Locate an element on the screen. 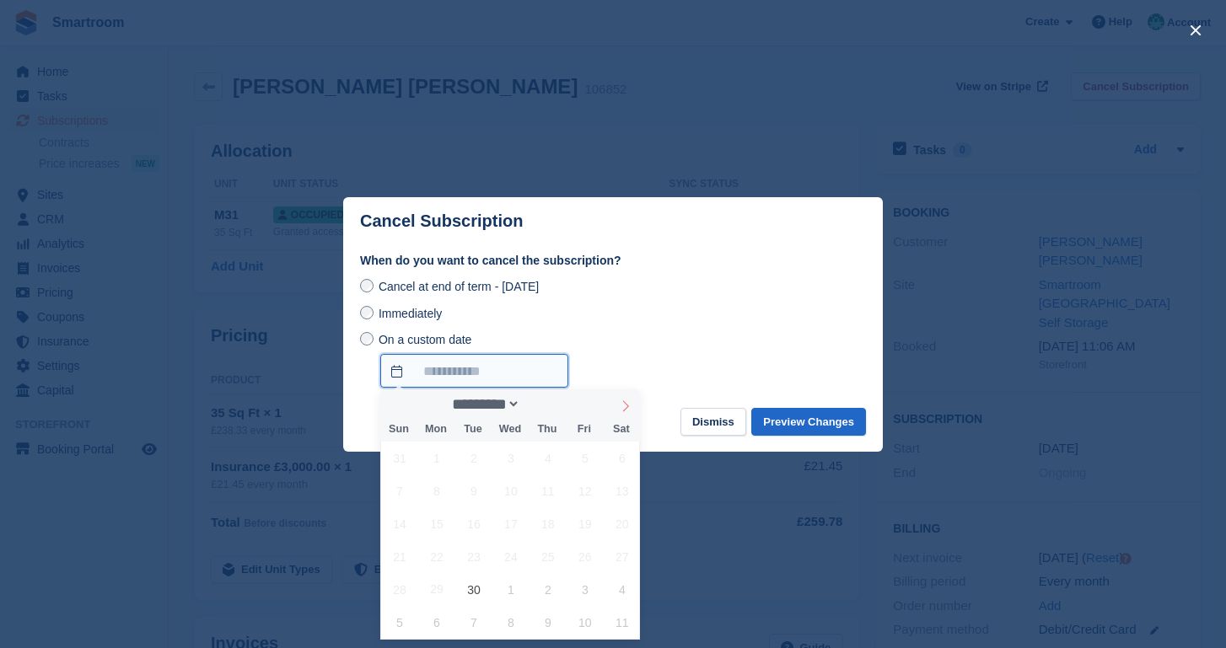  span: September 11, 2025 is located at coordinates (547, 491).